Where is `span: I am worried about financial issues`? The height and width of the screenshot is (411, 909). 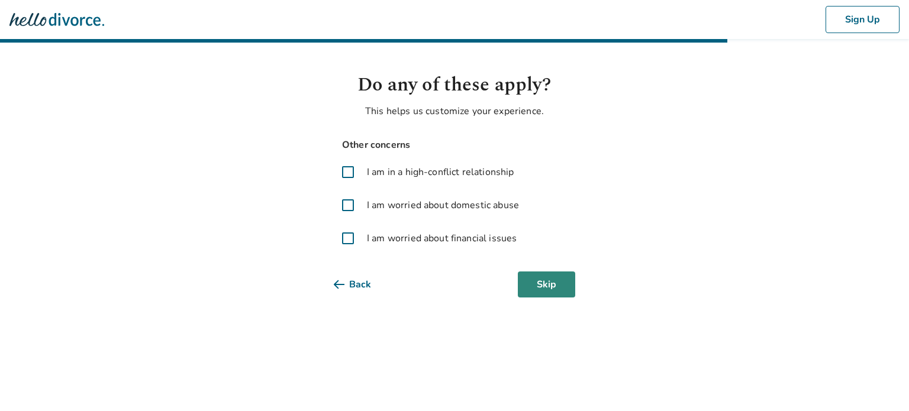 span: I am worried about financial issues is located at coordinates (441, 238).